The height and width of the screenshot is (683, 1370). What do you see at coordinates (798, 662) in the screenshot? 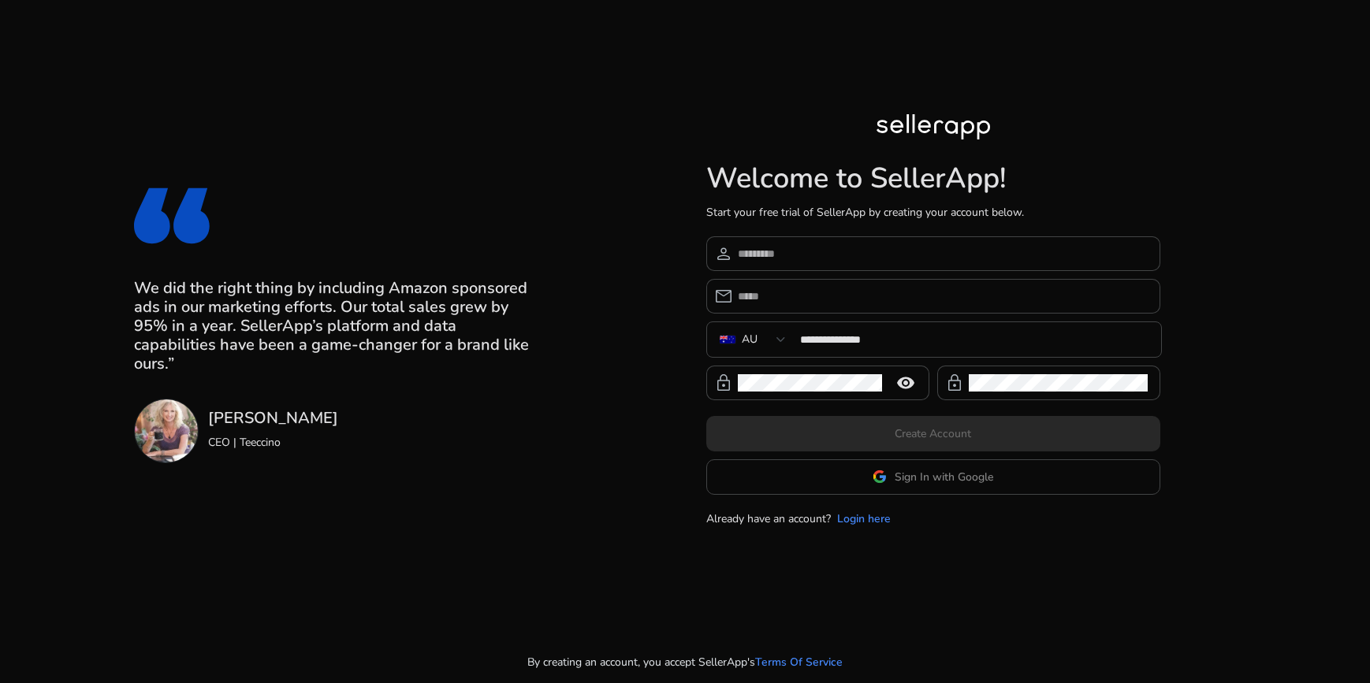
I see `a: Terms Of Service` at bounding box center [798, 662].